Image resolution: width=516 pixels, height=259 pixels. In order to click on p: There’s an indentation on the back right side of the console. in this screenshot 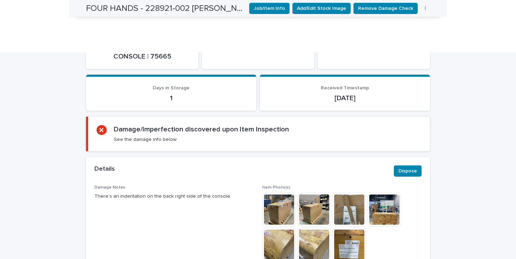, I will do `click(174, 196)`.